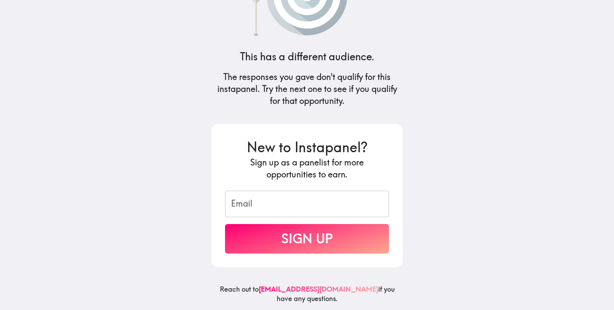 This screenshot has width=614, height=310. I want to click on h5: The responses you gave don't qualify for this instapanel. Try the next one to see if you qualify ..., so click(307, 89).